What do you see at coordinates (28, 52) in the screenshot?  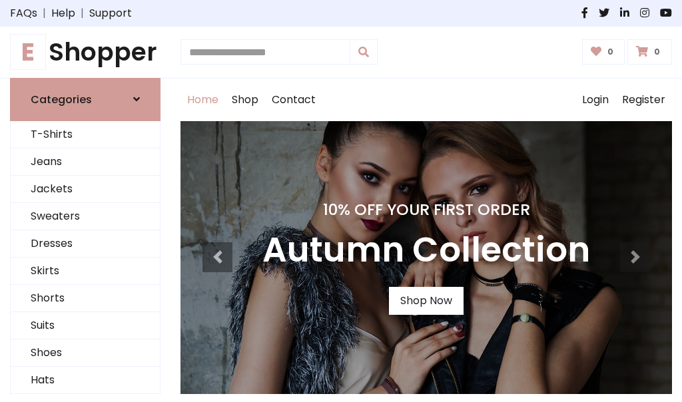 I see `span: E` at bounding box center [28, 52].